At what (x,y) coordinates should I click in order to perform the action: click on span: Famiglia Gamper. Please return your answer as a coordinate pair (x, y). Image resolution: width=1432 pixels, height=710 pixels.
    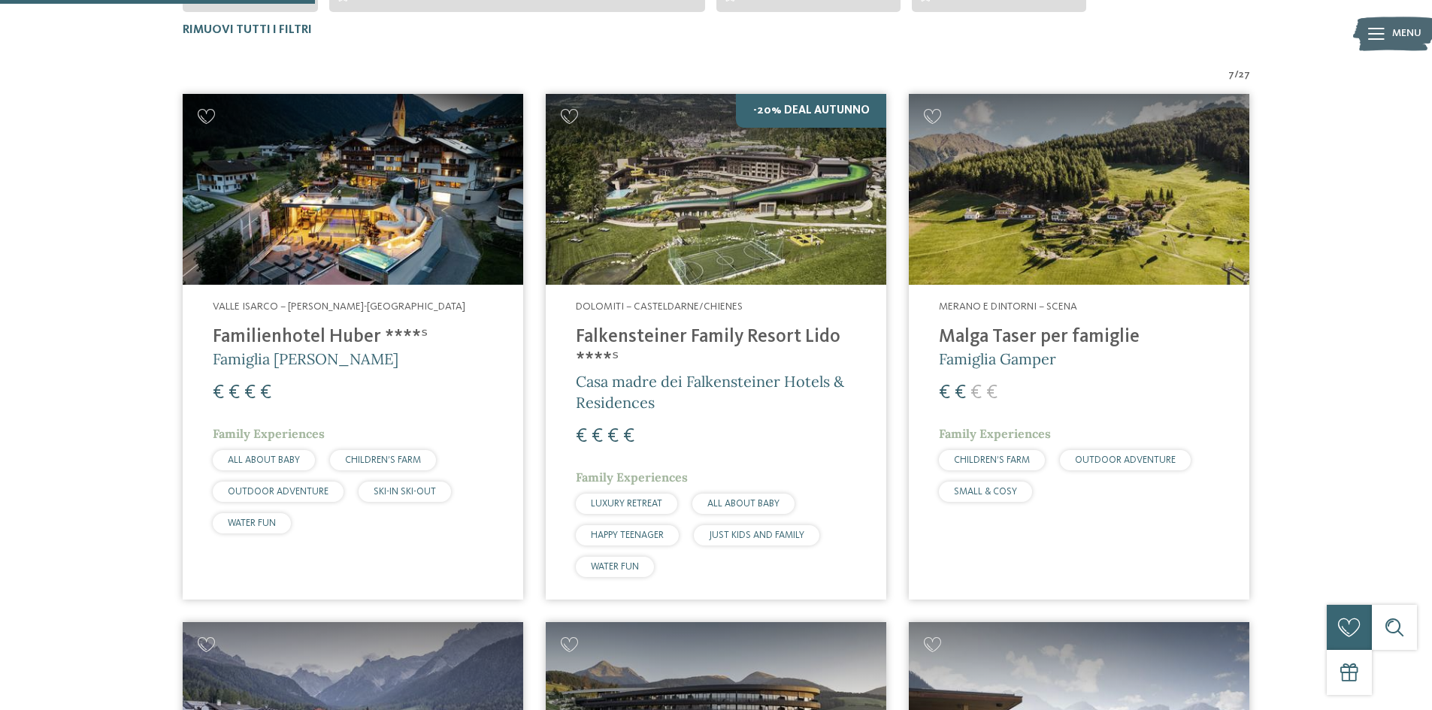
    Looking at the image, I should click on (997, 358).